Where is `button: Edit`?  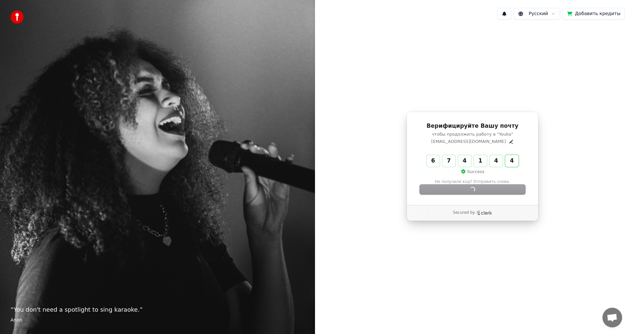
button: Edit is located at coordinates (512, 142).